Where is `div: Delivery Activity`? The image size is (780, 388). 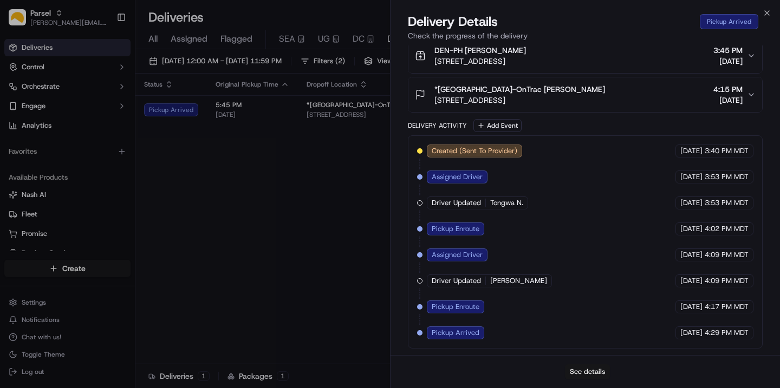 div: Delivery Activity is located at coordinates (437, 126).